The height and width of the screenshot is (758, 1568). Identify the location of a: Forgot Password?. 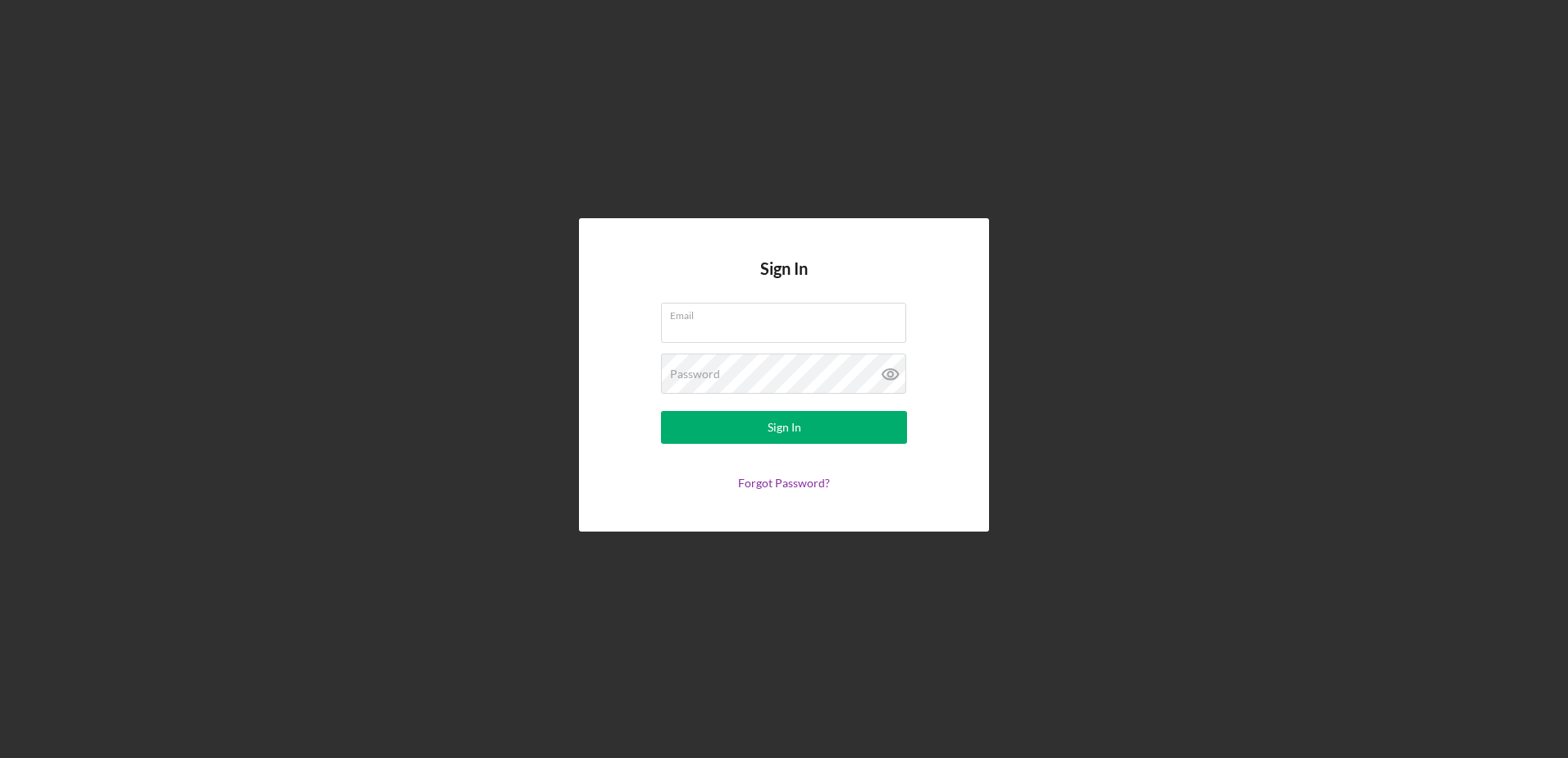
(784, 482).